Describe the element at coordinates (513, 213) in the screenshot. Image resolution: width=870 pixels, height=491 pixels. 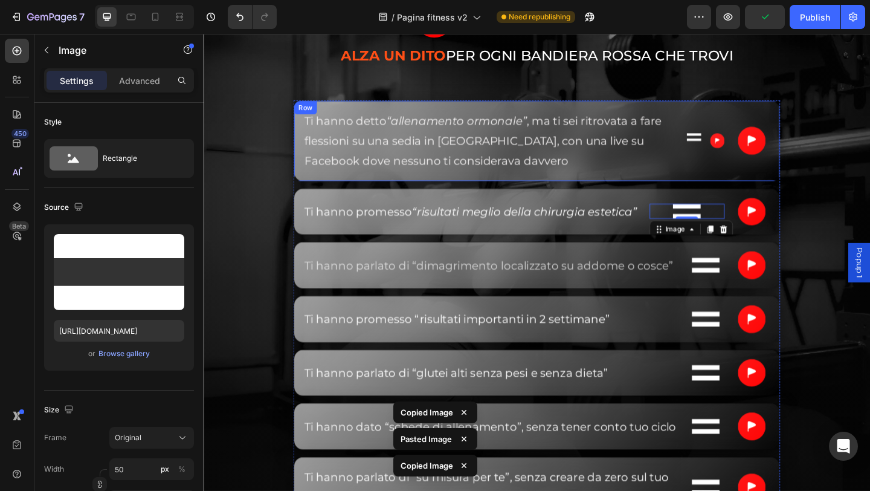
I see `div: Image` at that location.